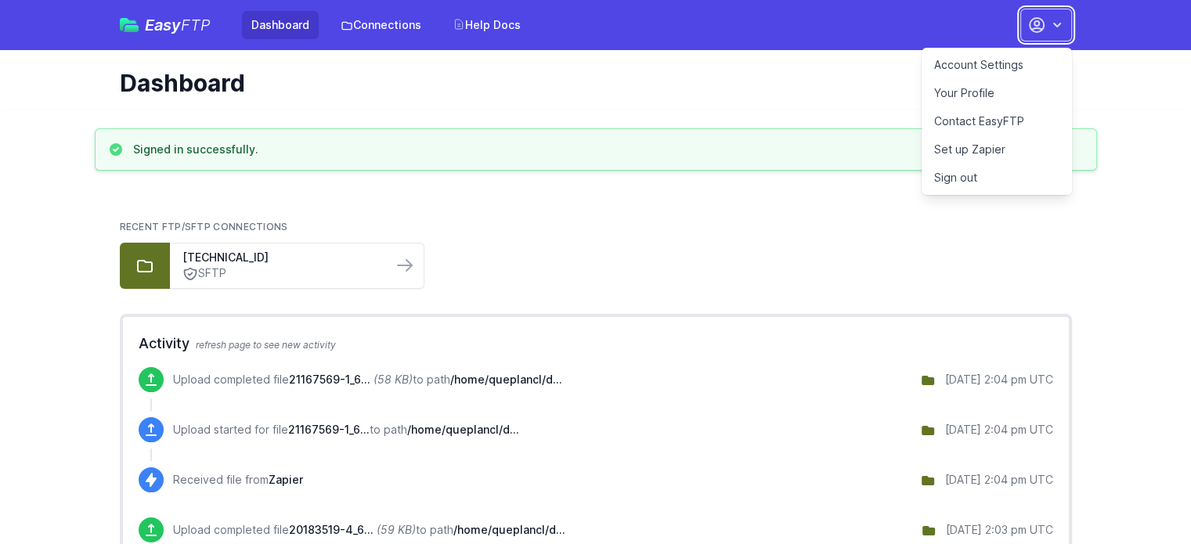 This screenshot has height=544, width=1191. I want to click on a: Account Settings, so click(997, 65).